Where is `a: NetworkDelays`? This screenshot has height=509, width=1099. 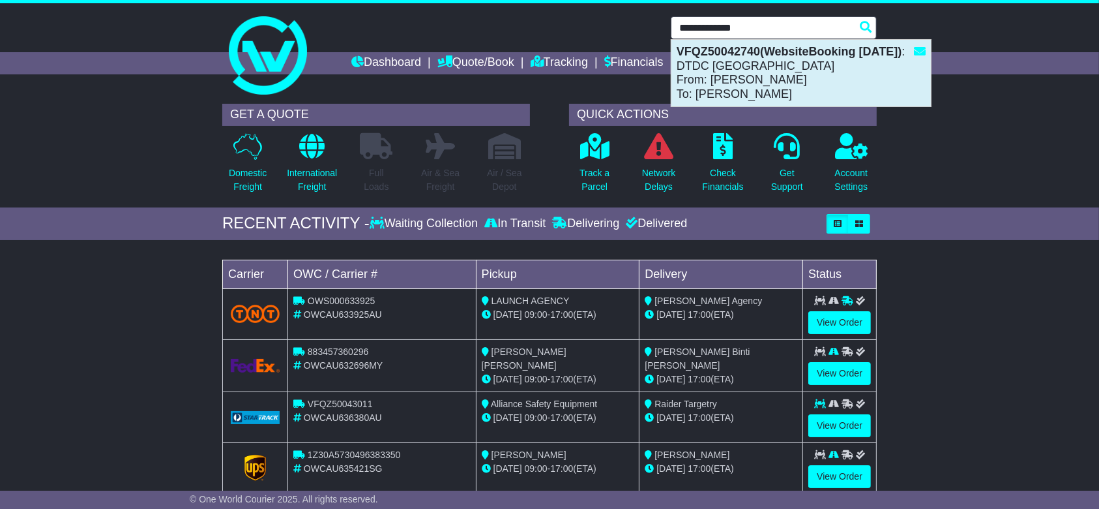 a: NetworkDelays is located at coordinates (658, 166).